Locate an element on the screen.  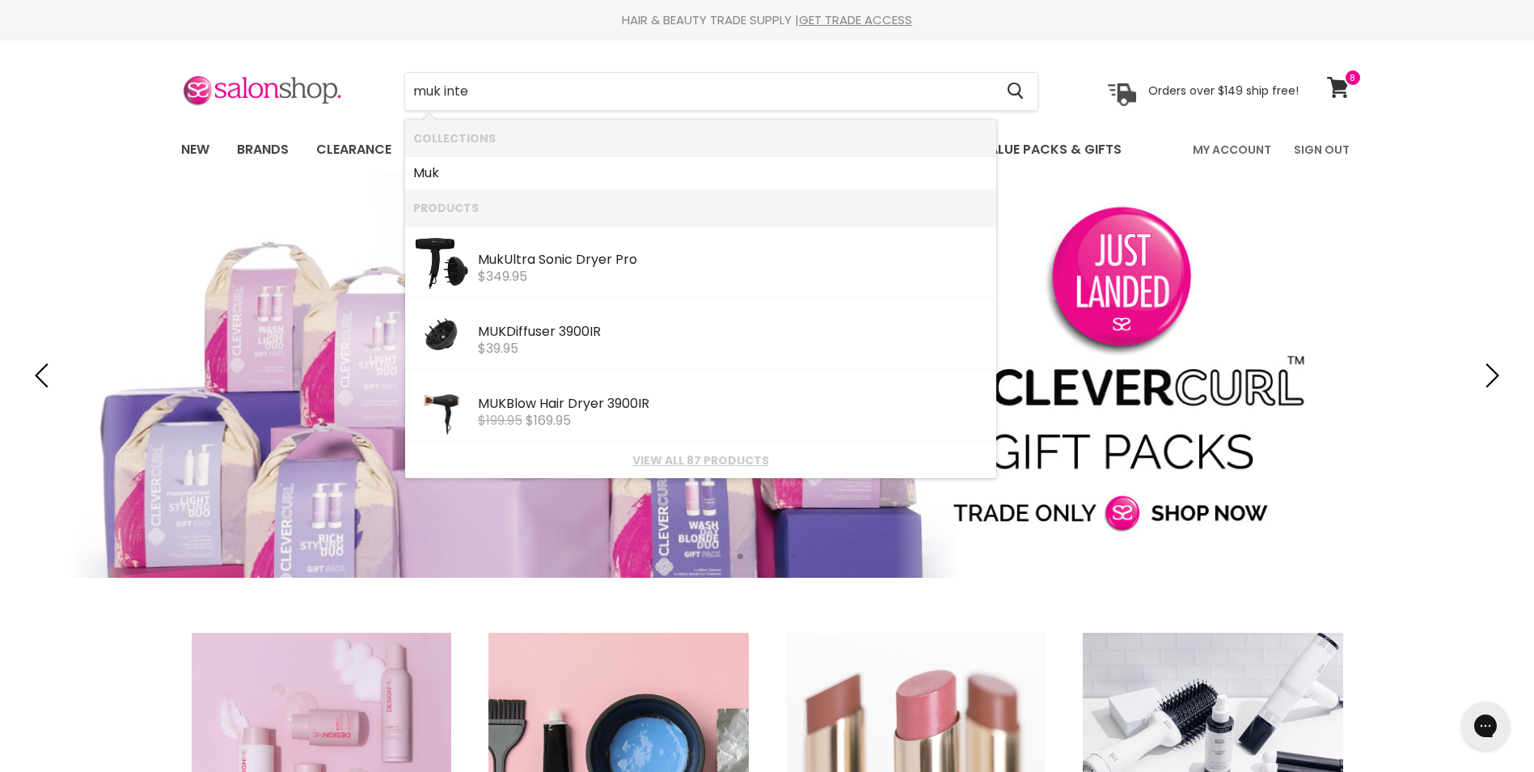
span: $39.95 is located at coordinates (498, 348).